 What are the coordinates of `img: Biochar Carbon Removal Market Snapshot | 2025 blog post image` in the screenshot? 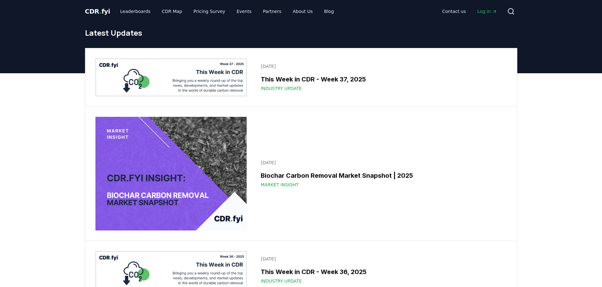 It's located at (171, 174).